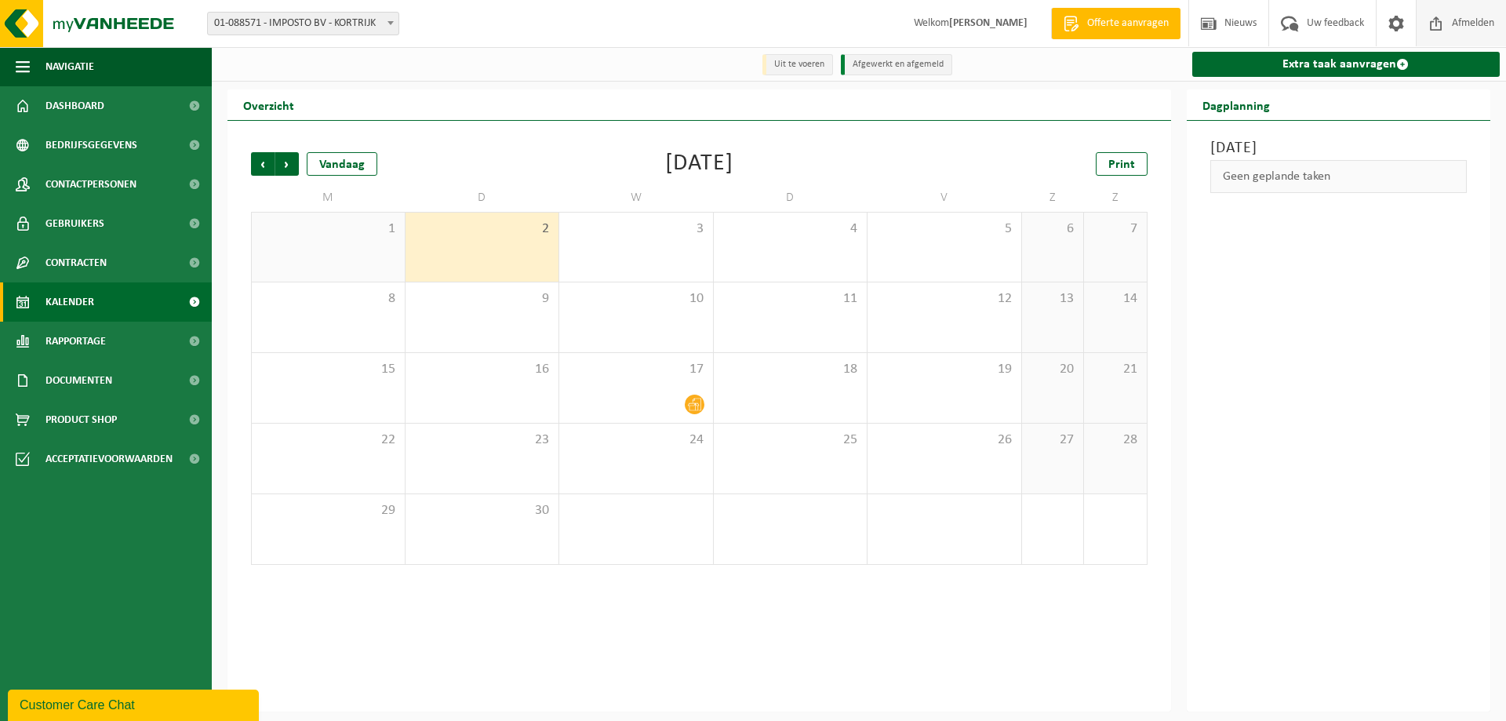 This screenshot has height=721, width=1506. I want to click on span: 9, so click(482, 299).